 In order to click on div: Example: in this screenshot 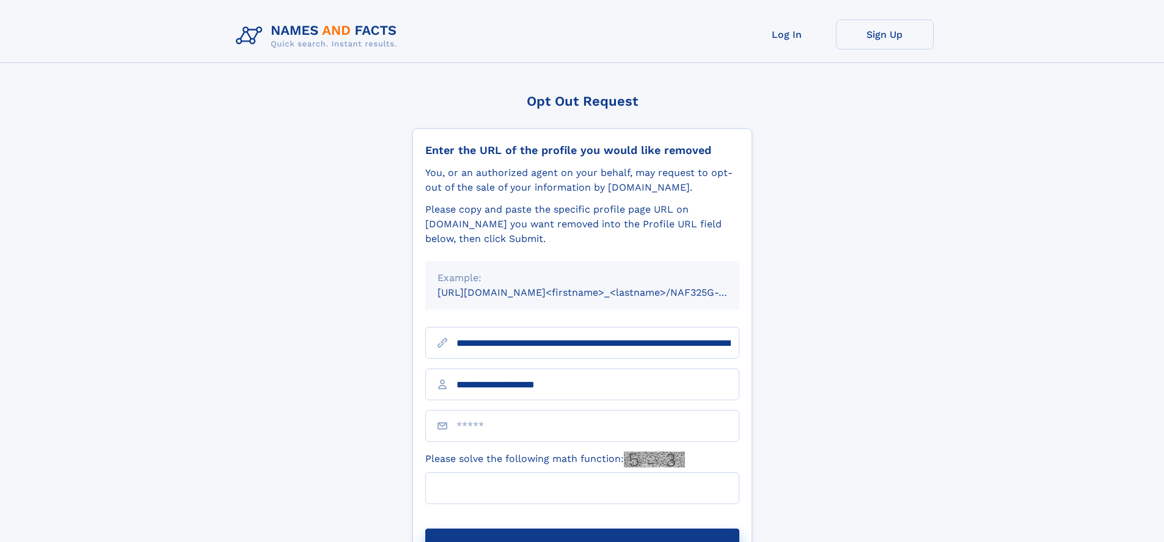, I will do `click(582, 278)`.